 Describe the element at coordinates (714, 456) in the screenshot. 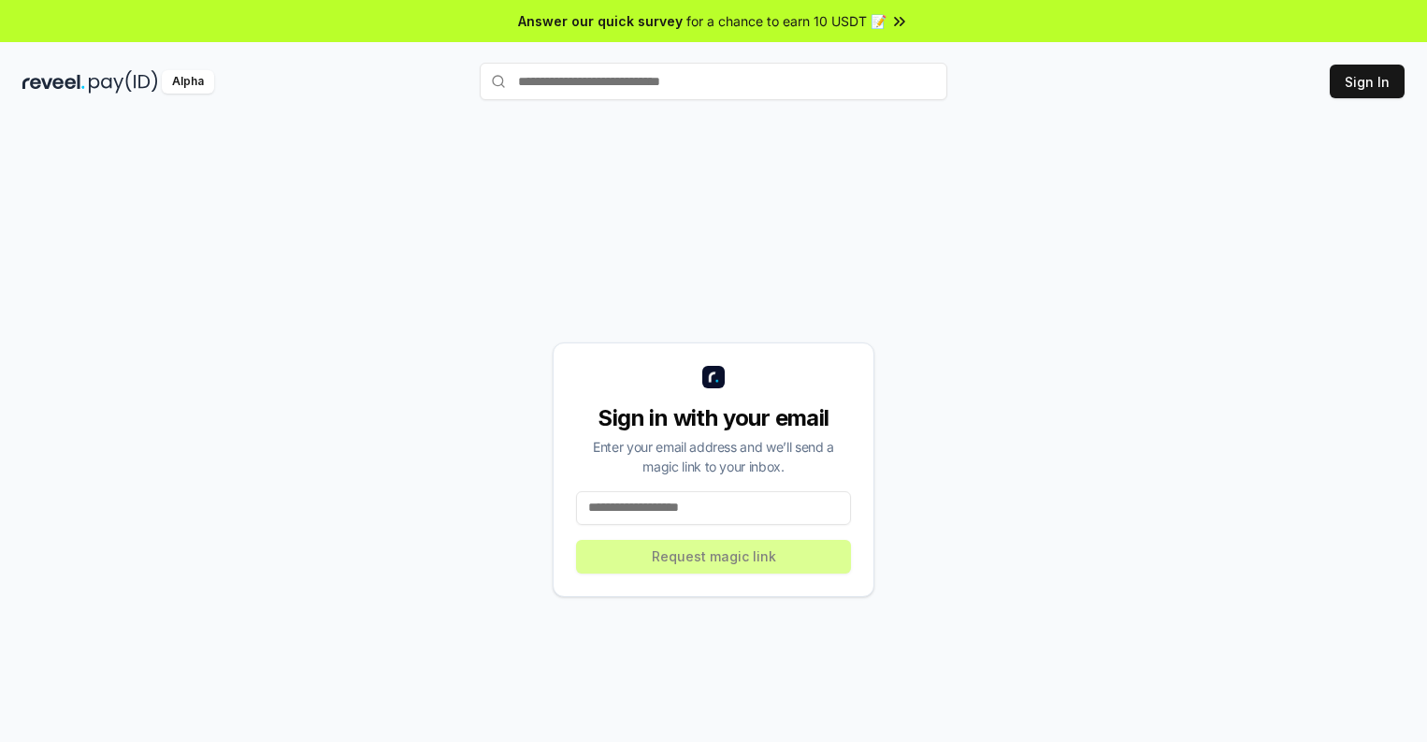

I see `div: Enter your email address and we’ll send a magic link to your inbox.` at that location.